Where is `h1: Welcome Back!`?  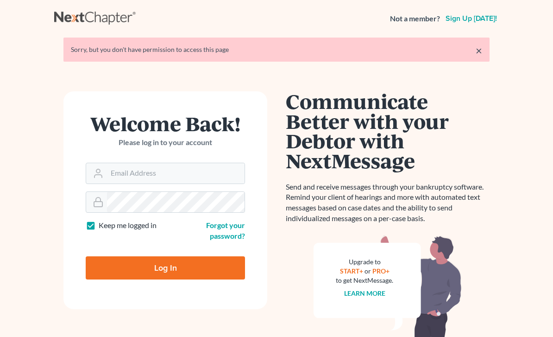 h1: Welcome Back! is located at coordinates (165, 123).